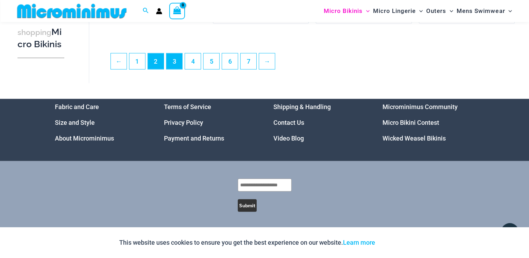 The height and width of the screenshot is (258, 529). What do you see at coordinates (156, 61) in the screenshot?
I see `span: Page 2` at bounding box center [156, 61].